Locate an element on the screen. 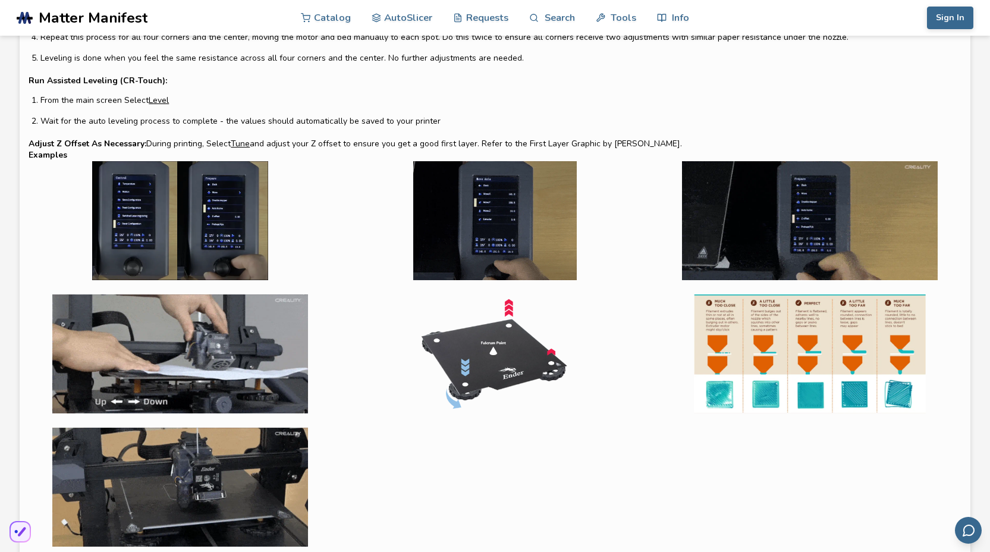  strong: Examples is located at coordinates (48, 155).